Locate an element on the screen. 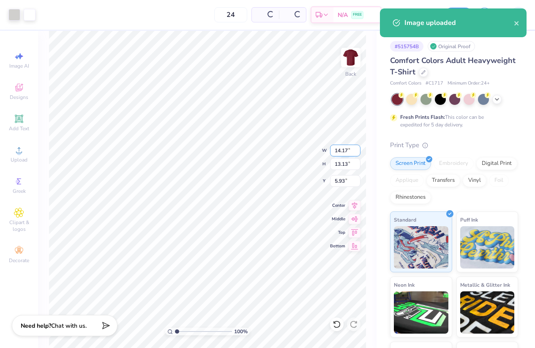 This screenshot has width=535, height=348. span: FREE is located at coordinates (357, 15).